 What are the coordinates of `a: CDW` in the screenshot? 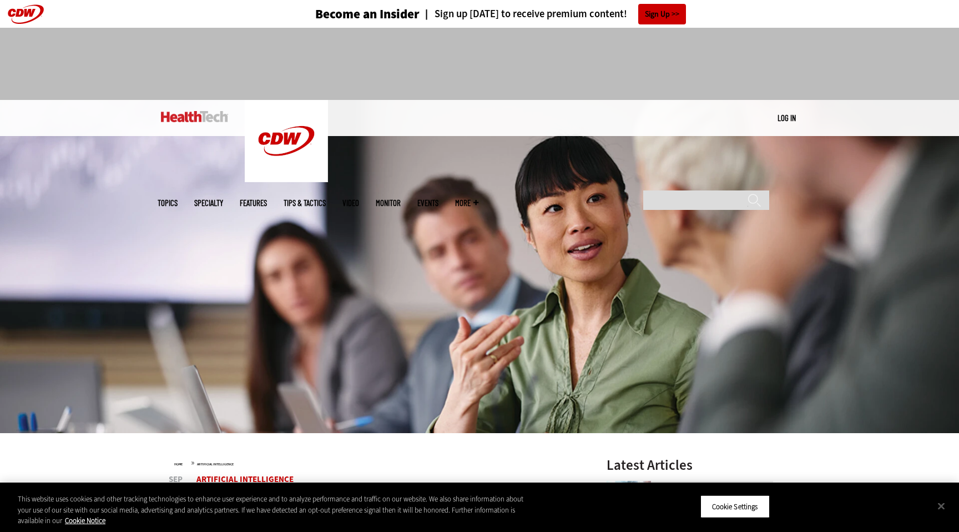 It's located at (286, 179).